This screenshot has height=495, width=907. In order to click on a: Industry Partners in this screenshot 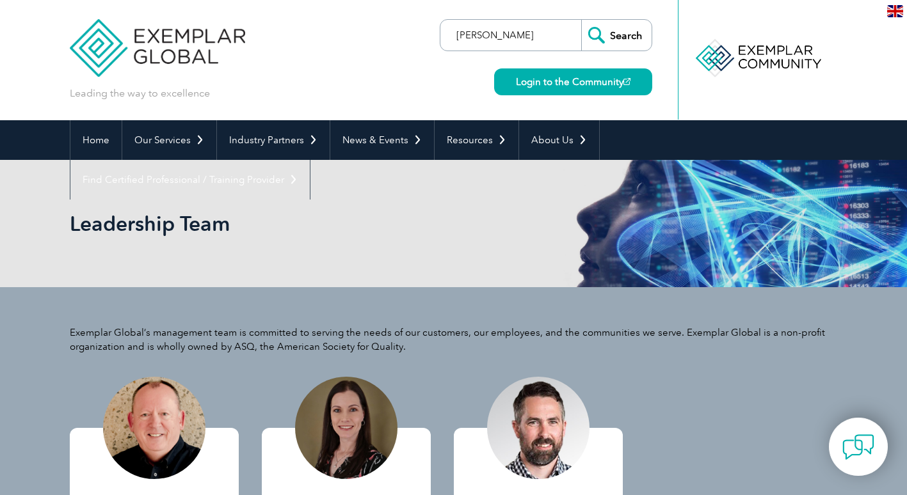, I will do `click(273, 140)`.